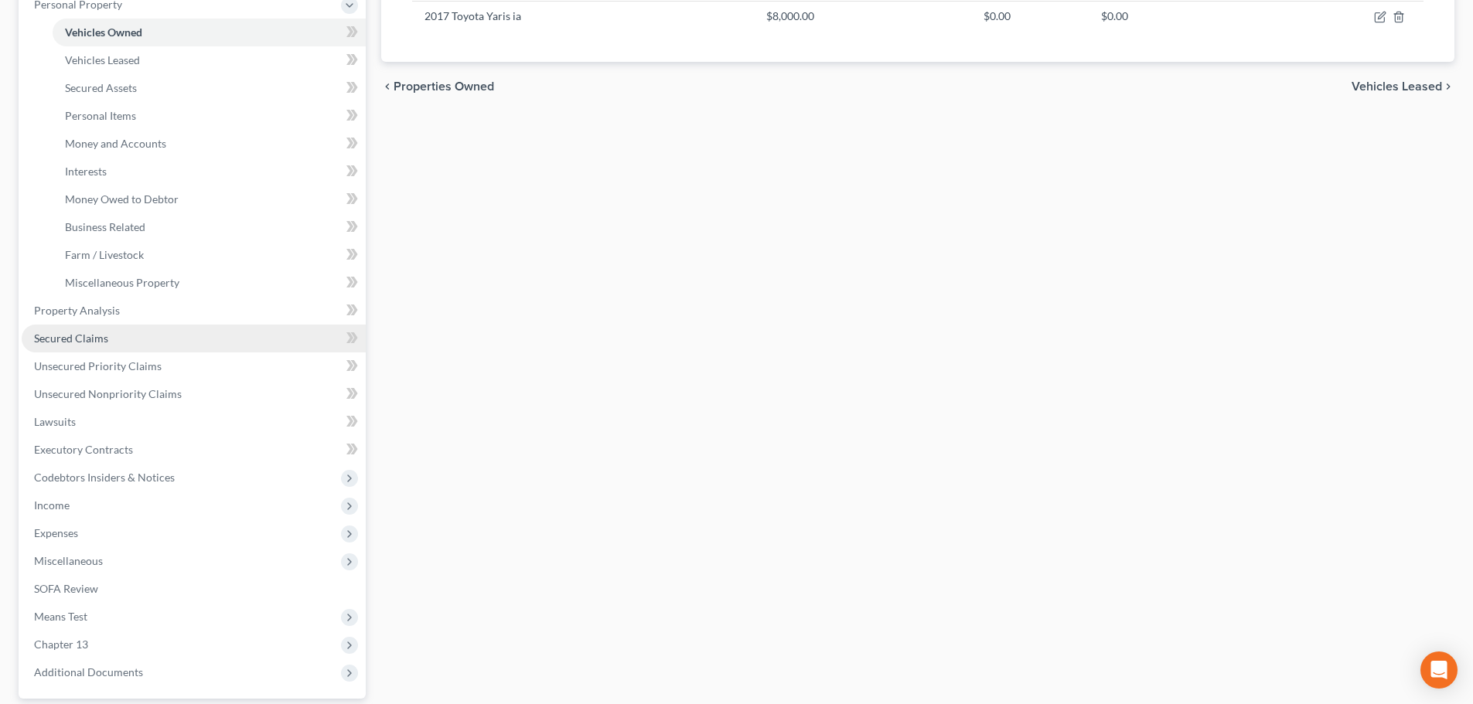 This screenshot has width=1473, height=704. Describe the element at coordinates (105, 227) in the screenshot. I see `span: Business Related` at that location.